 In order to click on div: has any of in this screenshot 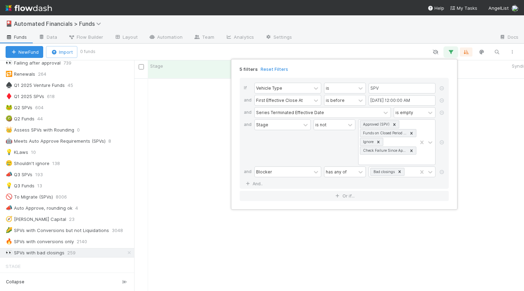, I will do `click(337, 172)`.